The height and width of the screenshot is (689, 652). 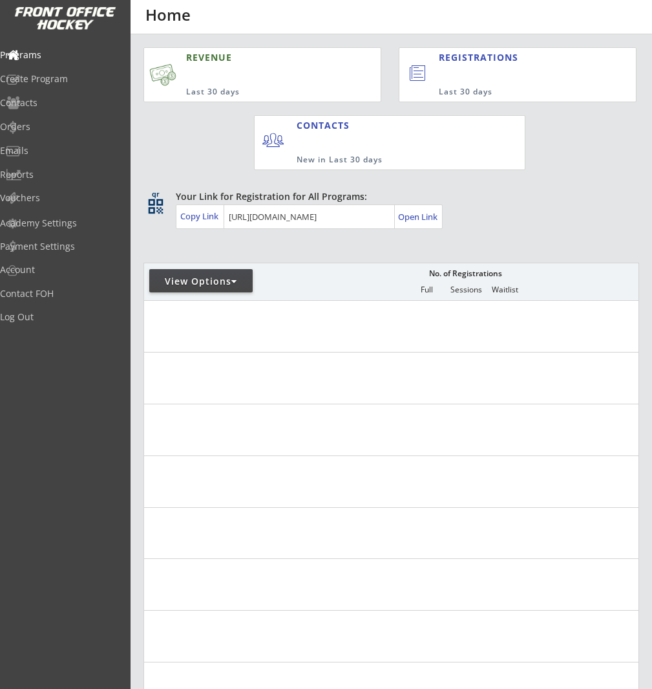 What do you see at coordinates (465, 273) in the screenshot?
I see `div: No. of Registrations` at bounding box center [465, 273].